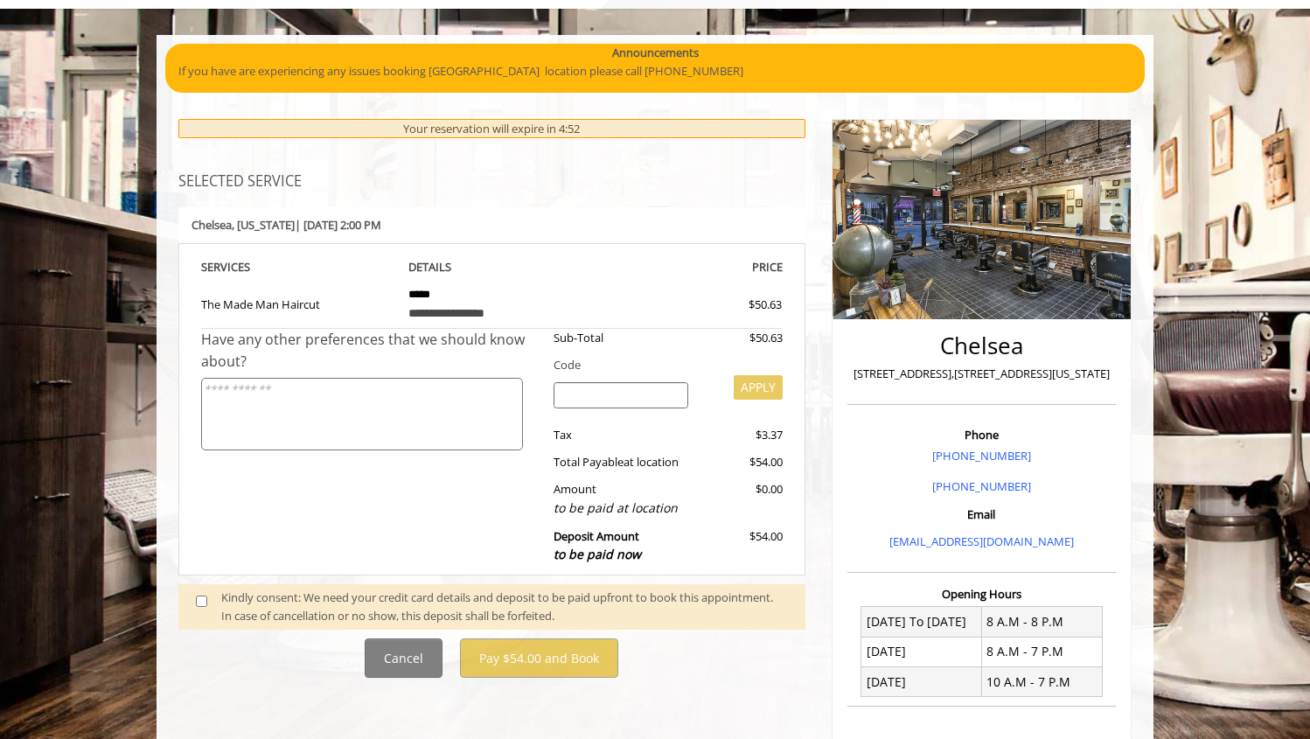 This screenshot has width=1310, height=739. I want to click on div: Kindly consent: We need your credit card details and deposit to be paid upfront to book this appo..., so click(505, 607).